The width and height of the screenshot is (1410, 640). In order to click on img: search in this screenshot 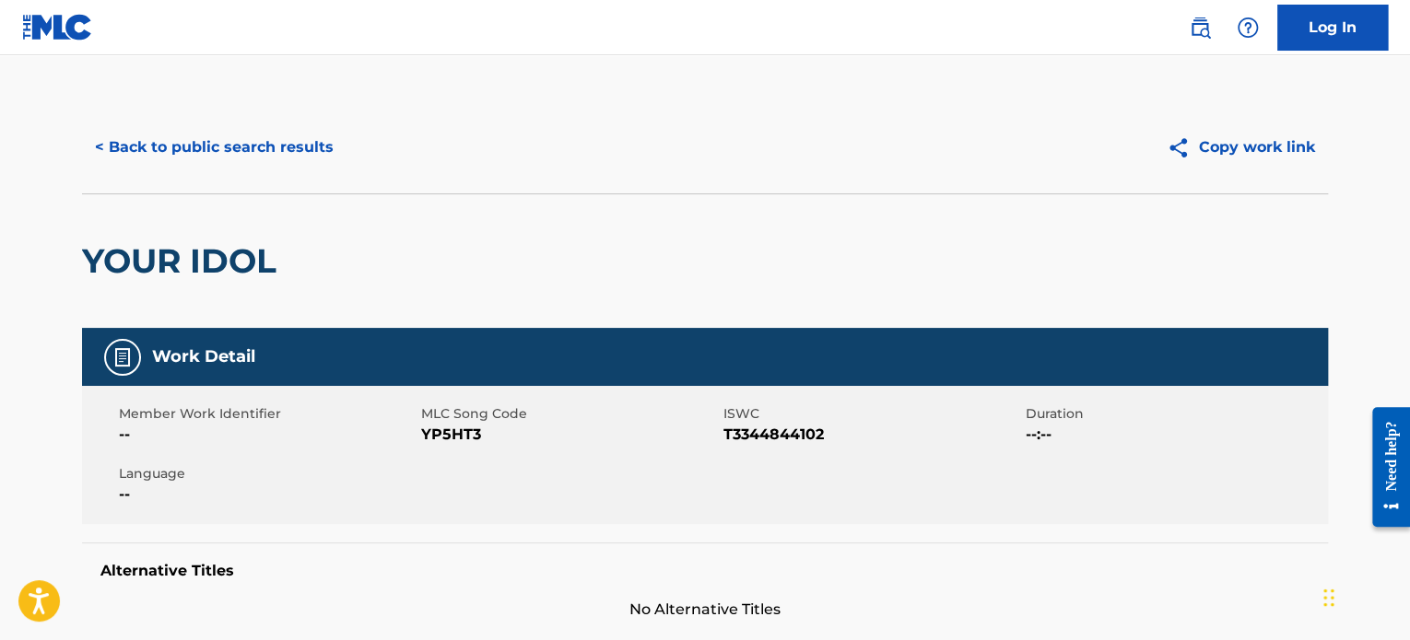, I will do `click(1200, 28)`.